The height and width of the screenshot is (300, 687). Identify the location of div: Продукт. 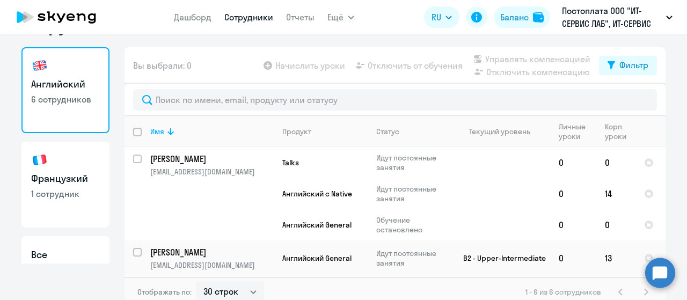
(297, 132).